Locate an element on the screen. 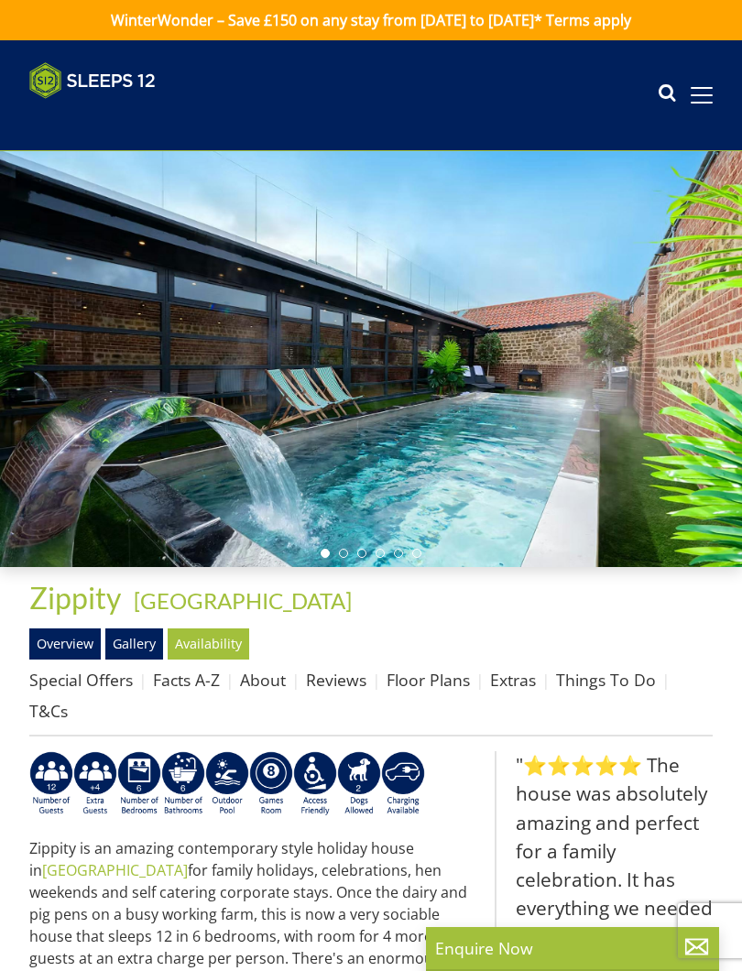 This screenshot has width=742, height=971. a: Facts A-Z is located at coordinates (186, 679).